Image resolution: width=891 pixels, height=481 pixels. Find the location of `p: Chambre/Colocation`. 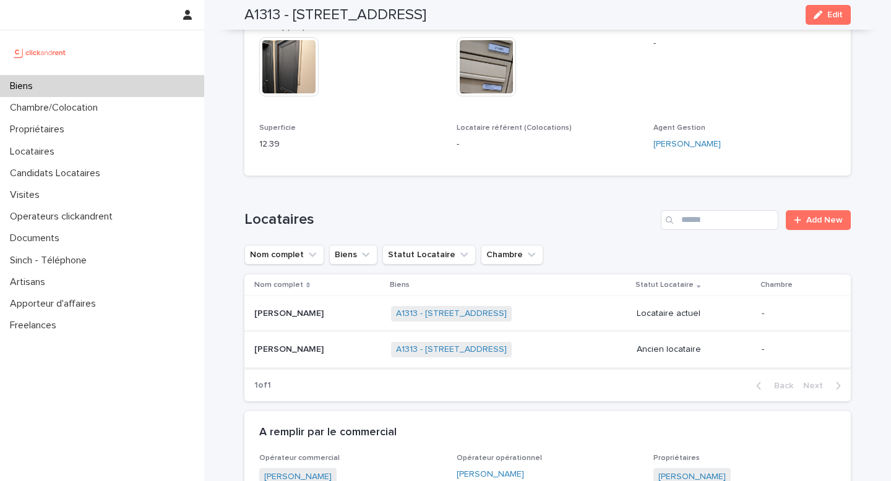

p: Chambre/Colocation is located at coordinates (56, 108).